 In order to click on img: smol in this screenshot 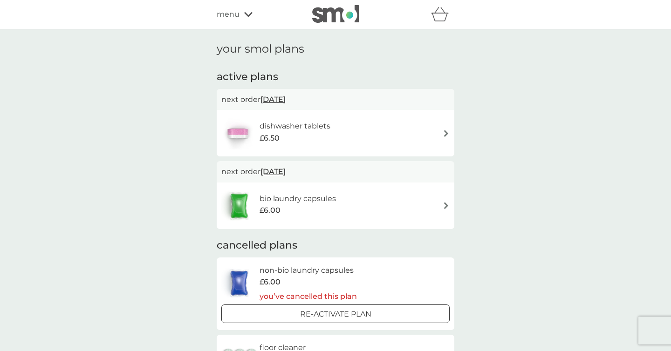, I will do `click(336, 14)`.